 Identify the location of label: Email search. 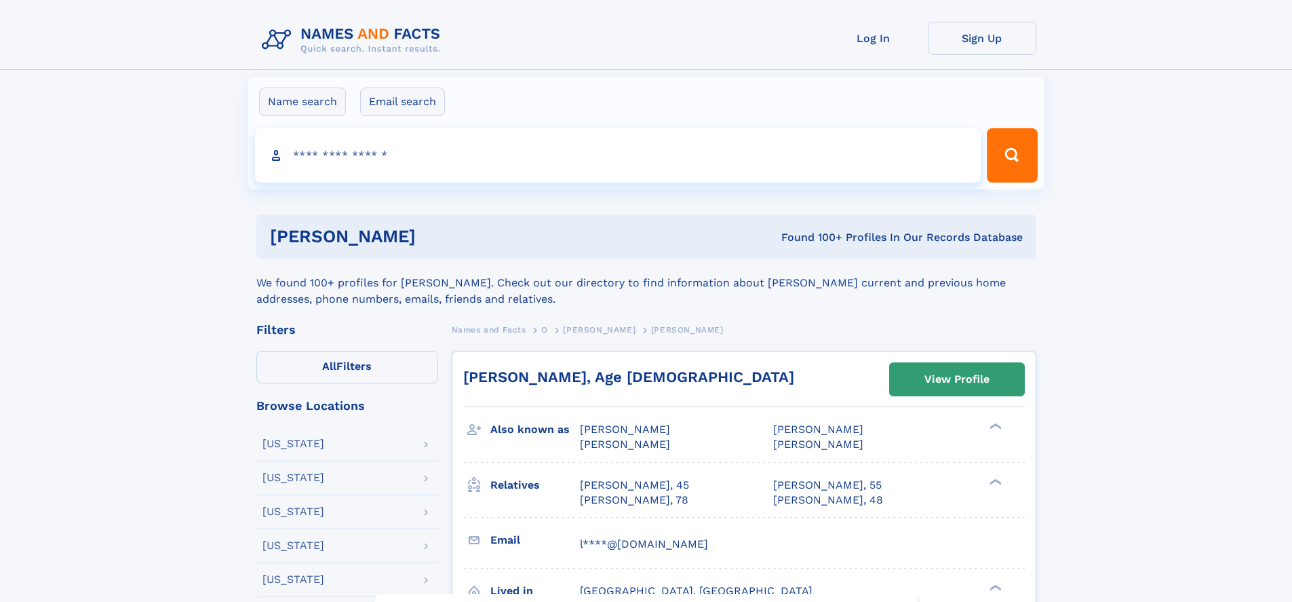
(402, 102).